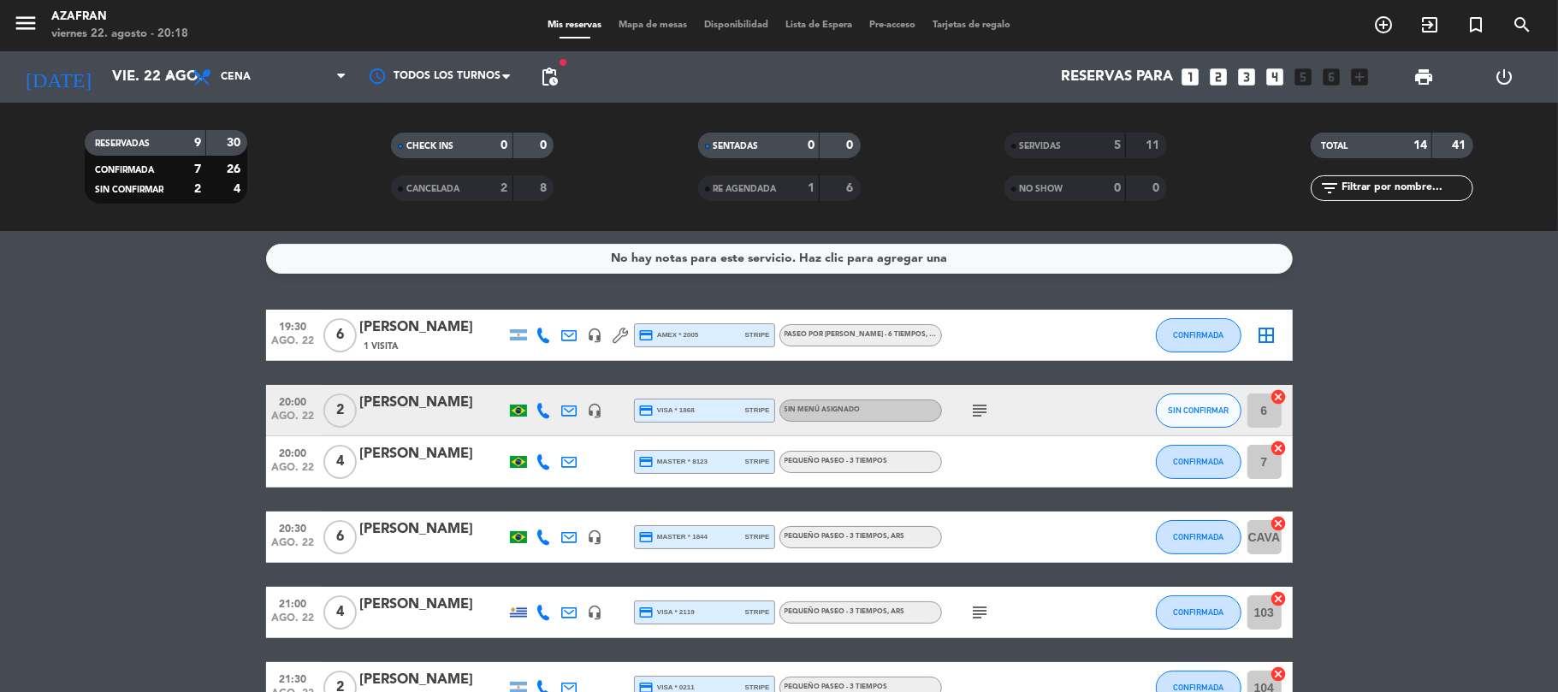 The image size is (1558, 692). I want to click on input: Filtrar por nombre..., so click(1406, 188).